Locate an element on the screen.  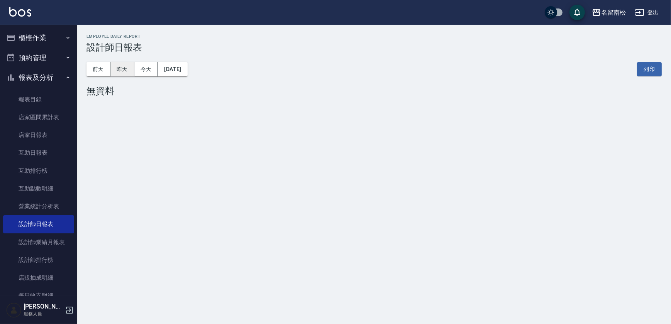
a: 設計師日報表 is located at coordinates (39, 224).